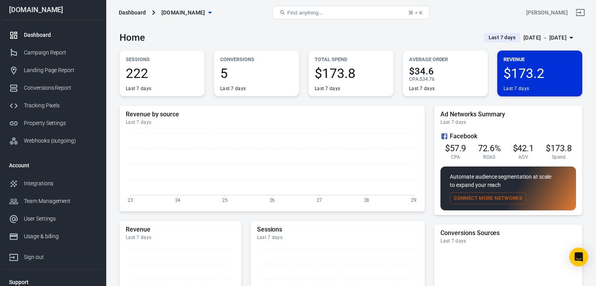  I want to click on span: ROAS, so click(489, 157).